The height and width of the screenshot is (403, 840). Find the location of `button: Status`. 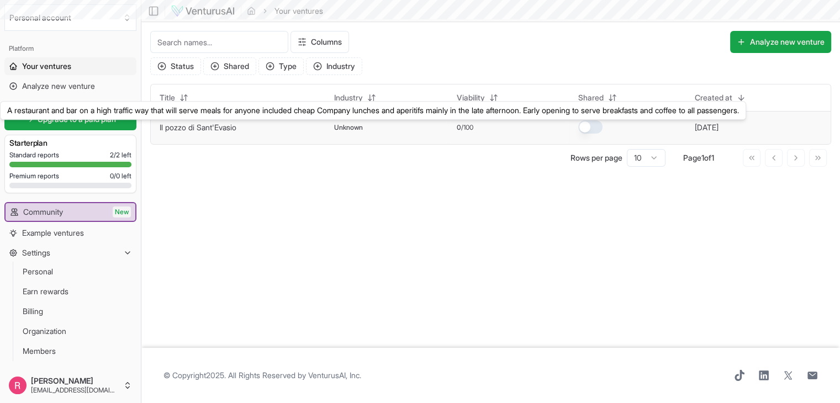

button: Status is located at coordinates (176, 66).